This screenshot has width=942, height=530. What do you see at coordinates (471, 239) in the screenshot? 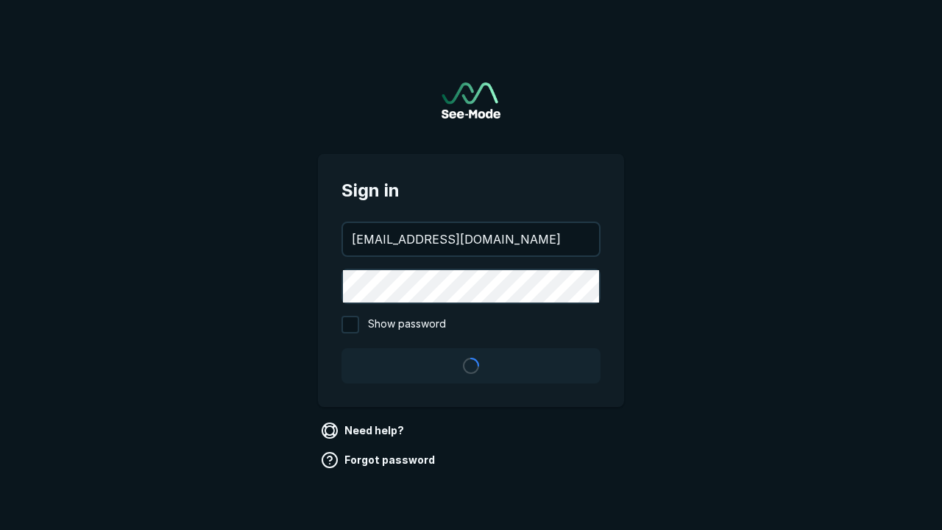
I see `input: your@email.com` at bounding box center [471, 239].